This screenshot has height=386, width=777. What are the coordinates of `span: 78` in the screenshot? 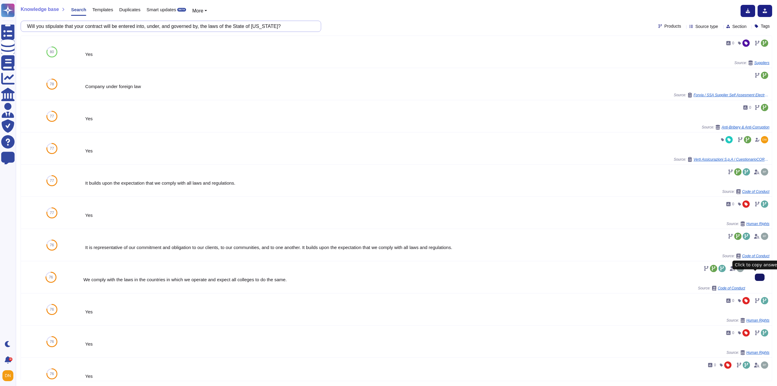 It's located at (52, 84).